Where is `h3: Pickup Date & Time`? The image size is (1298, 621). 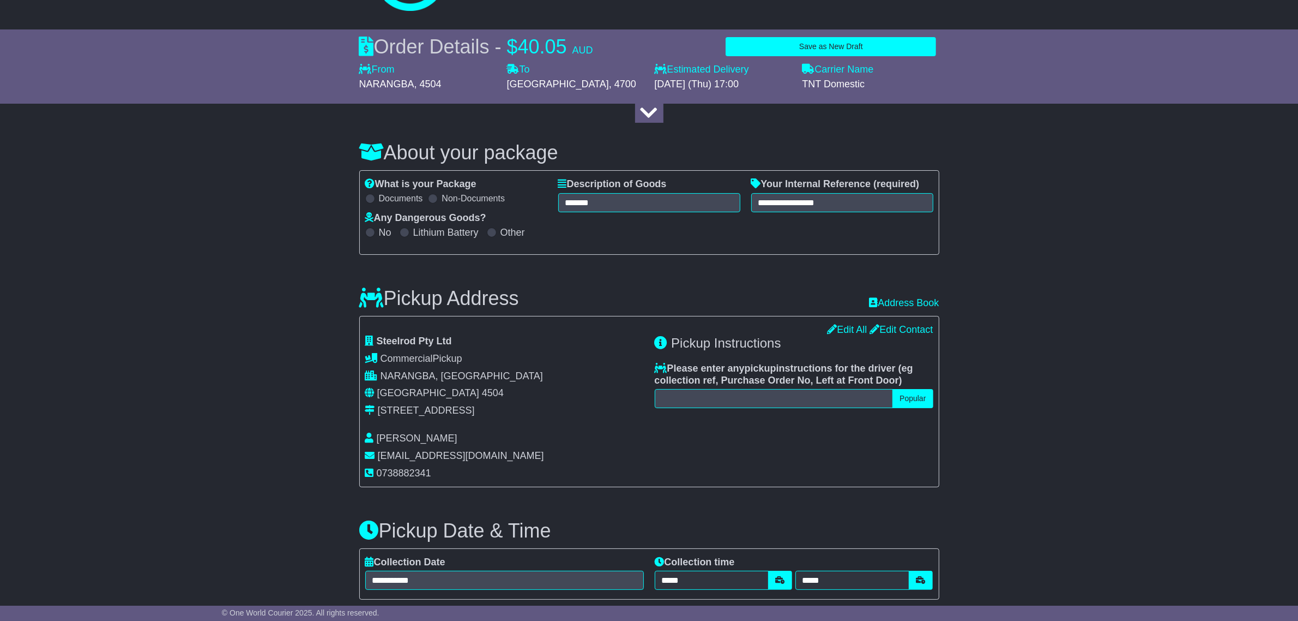 h3: Pickup Date & Time is located at coordinates (649, 531).